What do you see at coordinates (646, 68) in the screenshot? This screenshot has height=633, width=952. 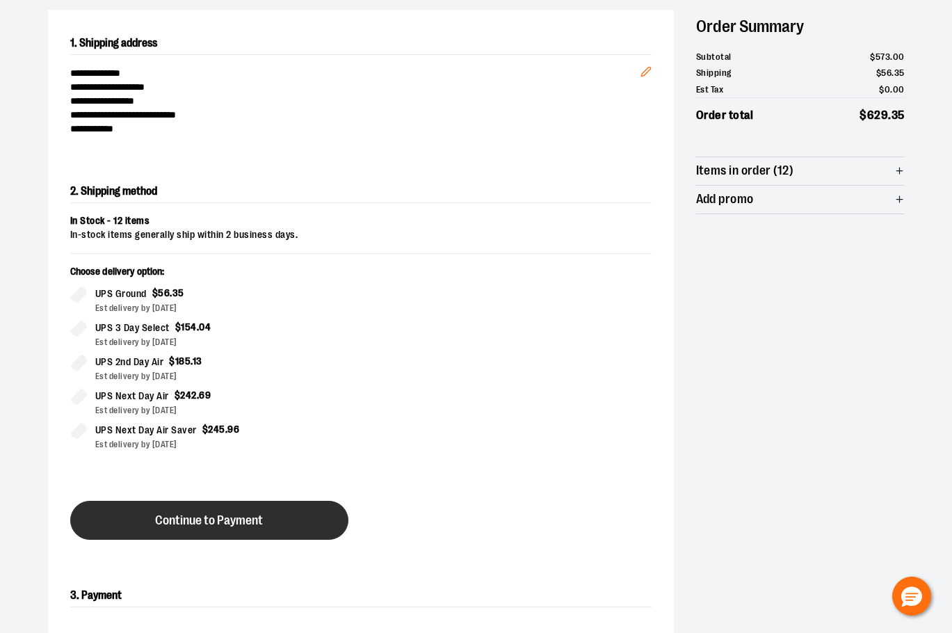 I see `button: Edit` at bounding box center [646, 68].